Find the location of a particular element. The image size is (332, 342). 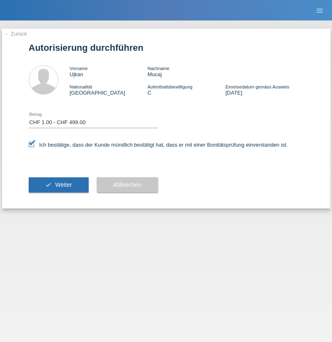

i: check is located at coordinates (48, 185).